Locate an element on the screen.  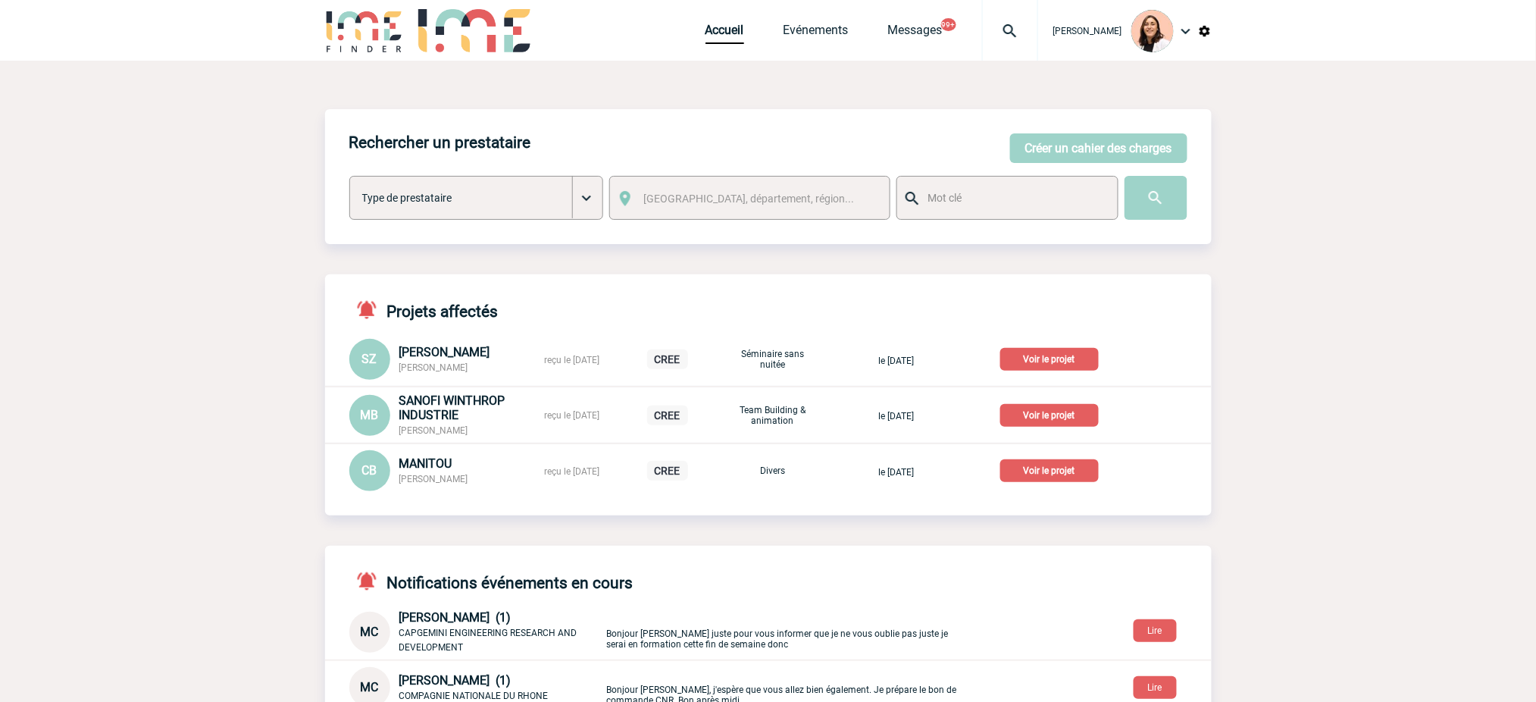
div: Conversation privée : Client - Agence is located at coordinates (477, 631).